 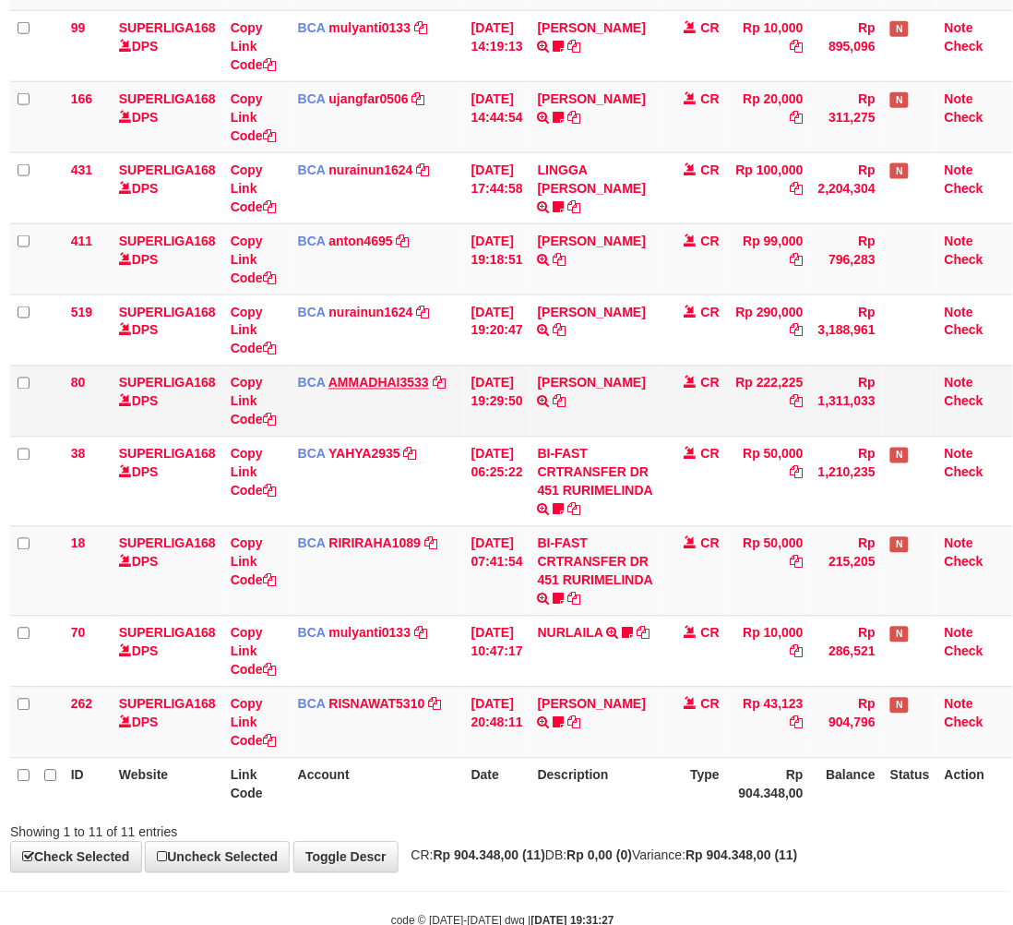 What do you see at coordinates (560, 259) in the screenshot?
I see `a: Copy DINI MAELANI to clipboard` at bounding box center [560, 259].